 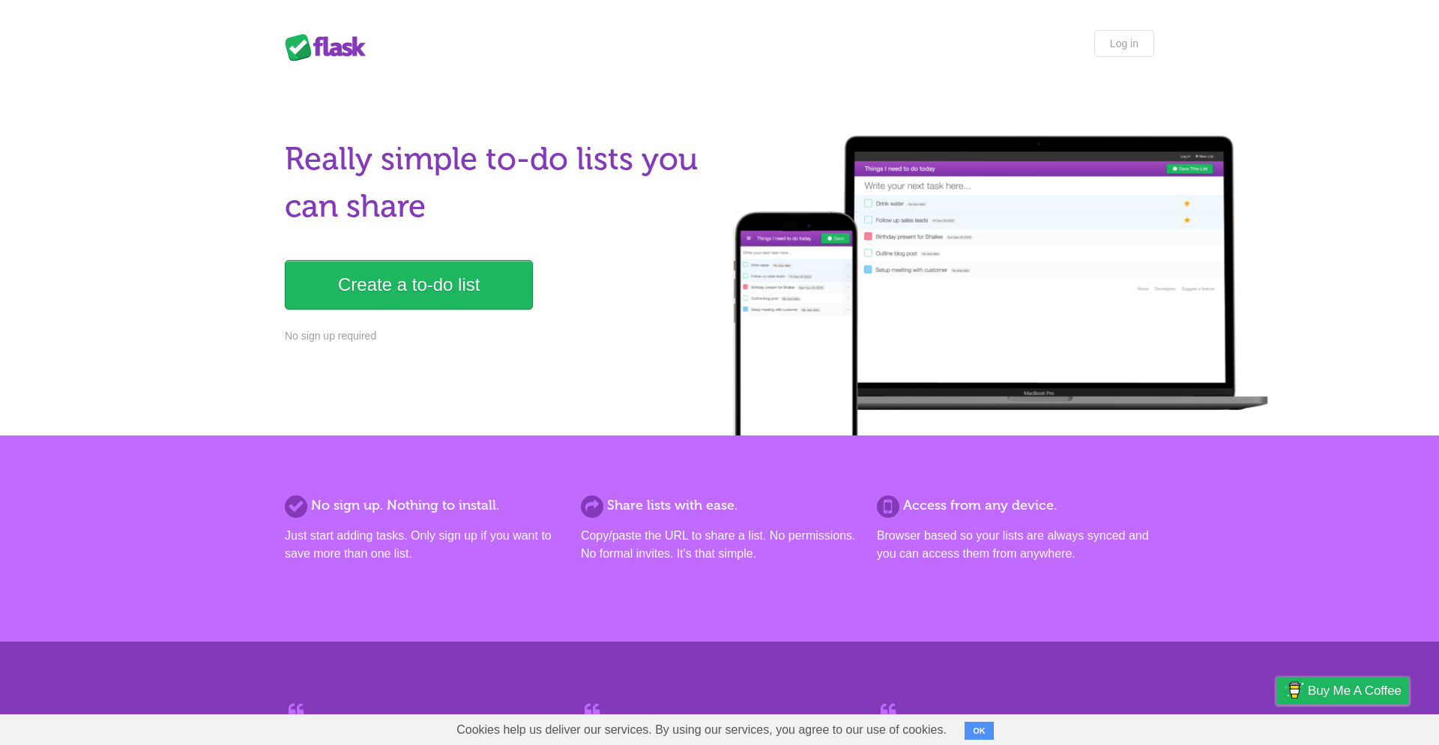 What do you see at coordinates (701, 730) in the screenshot?
I see `span: Cookies help us deliver our services. By using our services, you agree to our use of cookies.` at bounding box center [701, 730].